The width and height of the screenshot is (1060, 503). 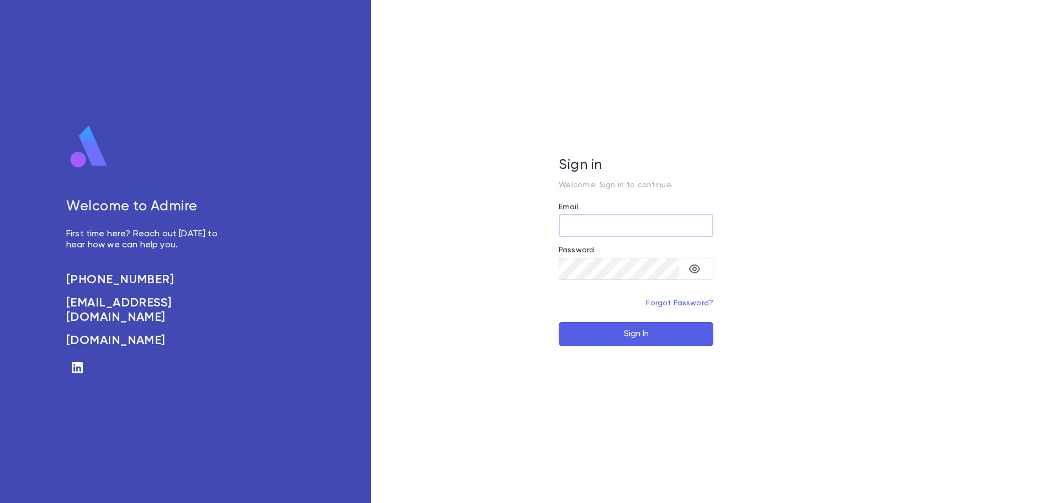 I want to click on button: Sign In, so click(x=636, y=334).